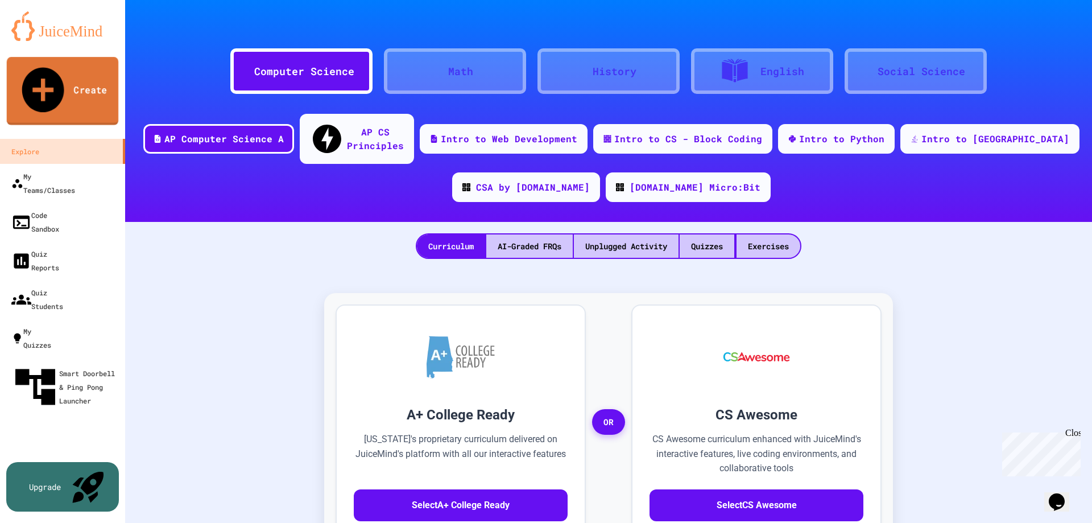 The width and height of the screenshot is (1092, 523). I want to click on div: My Quizzes, so click(31, 338).